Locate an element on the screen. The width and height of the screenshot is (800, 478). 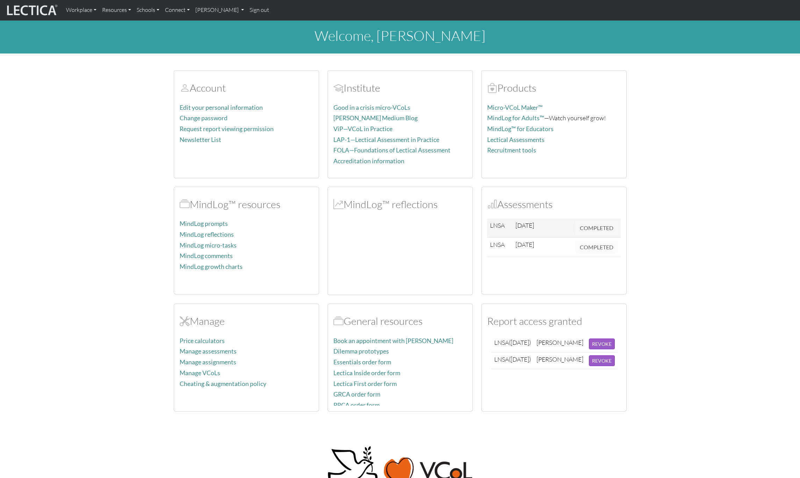
a: Edit your personal information is located at coordinates (221, 107).